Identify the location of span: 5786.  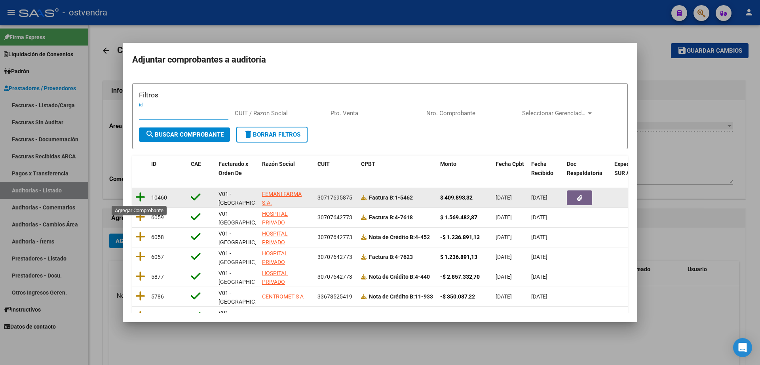
(158, 297).